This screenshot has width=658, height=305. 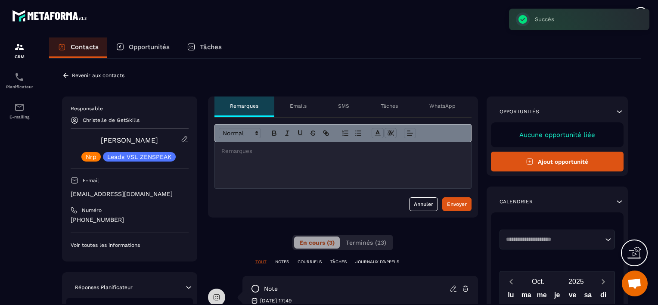 What do you see at coordinates (424, 204) in the screenshot?
I see `button: Annuler` at bounding box center [424, 204].